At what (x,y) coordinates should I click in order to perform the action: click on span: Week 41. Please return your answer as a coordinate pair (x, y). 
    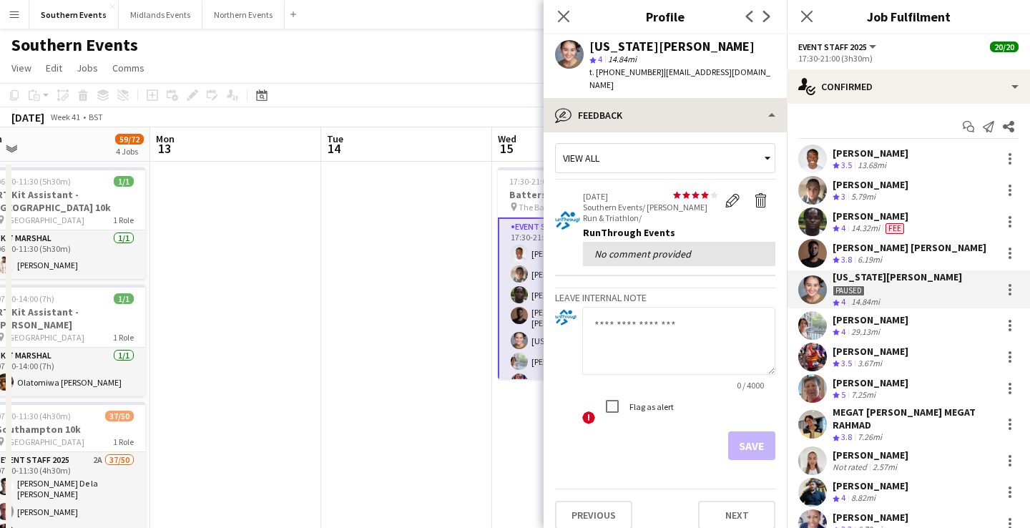
    Looking at the image, I should click on (65, 117).